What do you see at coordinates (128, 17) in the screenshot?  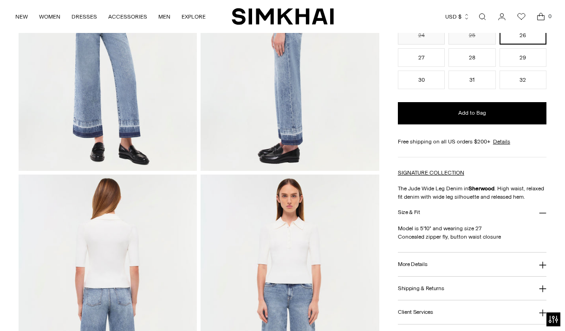 I see `a: ACCESSORIES` at bounding box center [128, 17].